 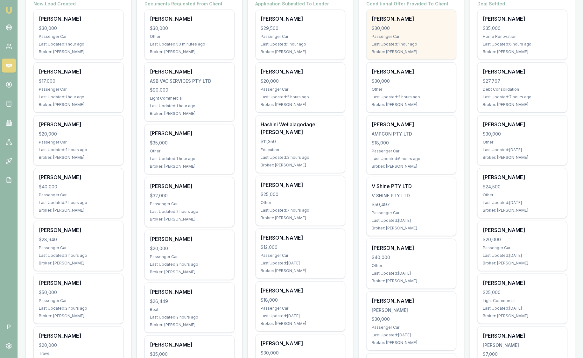 What do you see at coordinates (78, 353) in the screenshot?
I see `div: Travel` at bounding box center [78, 353].